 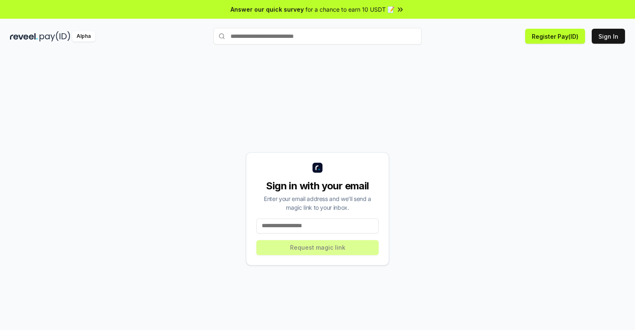 I want to click on img: reveel_dark, so click(x=24, y=36).